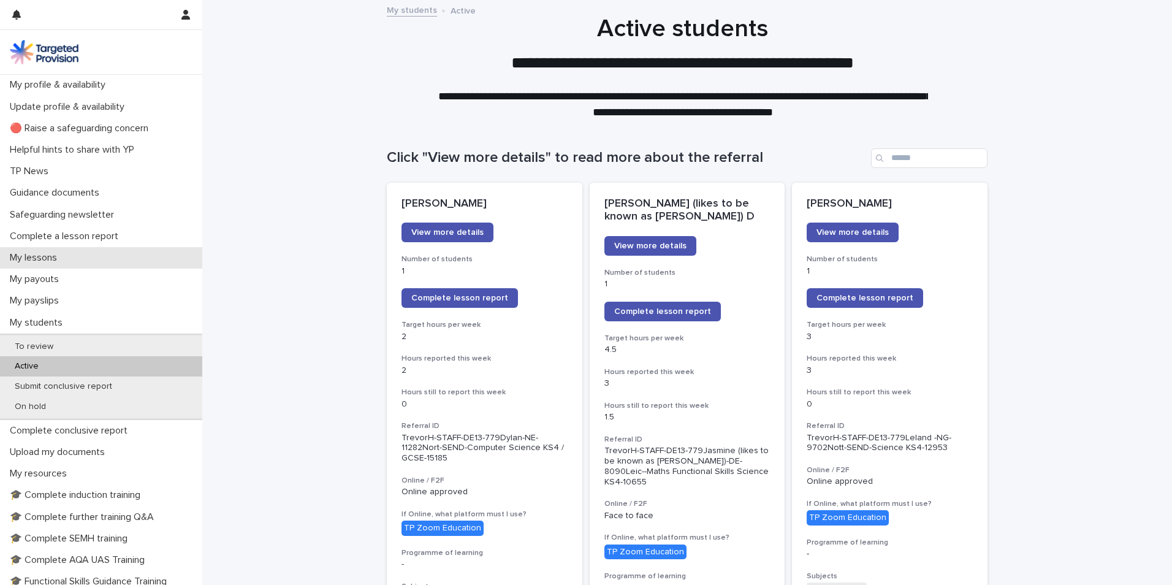 This screenshot has width=1172, height=585. What do you see at coordinates (71, 430) in the screenshot?
I see `p: Complete conclusive report` at bounding box center [71, 430].